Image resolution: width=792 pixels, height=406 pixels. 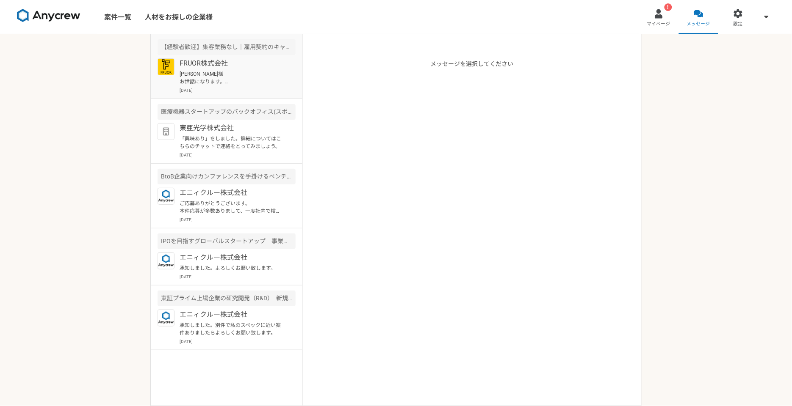 What do you see at coordinates (232, 64) in the screenshot?
I see `p: FRUOR株式会社` at bounding box center [232, 64].